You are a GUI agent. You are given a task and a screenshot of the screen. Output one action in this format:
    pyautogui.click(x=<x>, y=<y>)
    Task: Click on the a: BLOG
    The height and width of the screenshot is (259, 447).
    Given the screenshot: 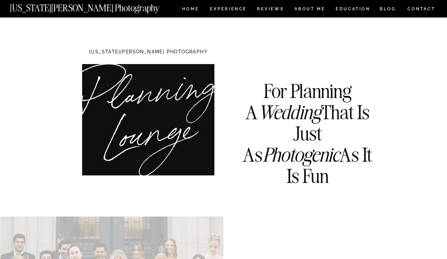 What is the action you would take?
    pyautogui.click(x=387, y=10)
    